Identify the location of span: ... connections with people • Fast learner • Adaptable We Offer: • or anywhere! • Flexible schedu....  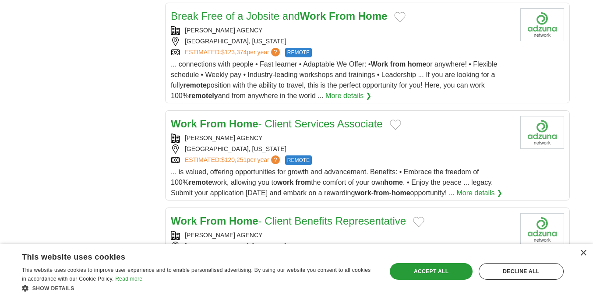
(333, 80).